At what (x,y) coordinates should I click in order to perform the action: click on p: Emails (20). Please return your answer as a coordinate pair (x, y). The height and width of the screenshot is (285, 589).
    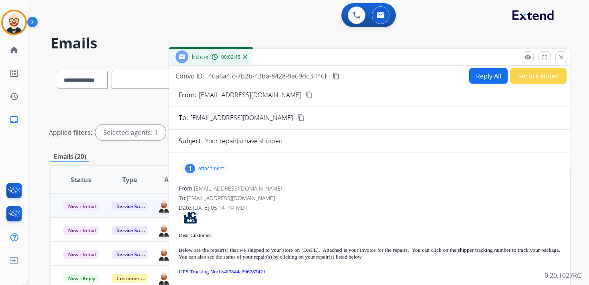
    Looking at the image, I should click on (70, 157).